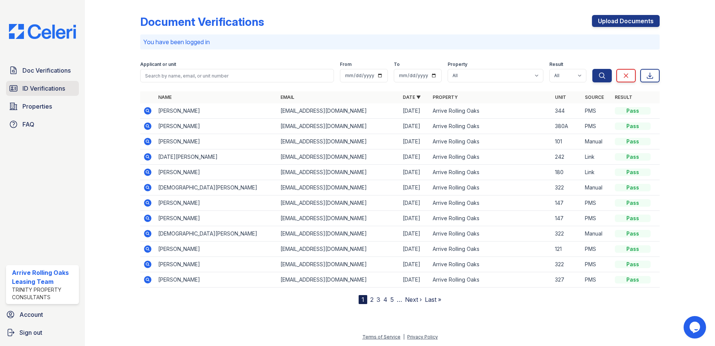  What do you see at coordinates (363, 299) in the screenshot?
I see `div: 1` at bounding box center [363, 299].